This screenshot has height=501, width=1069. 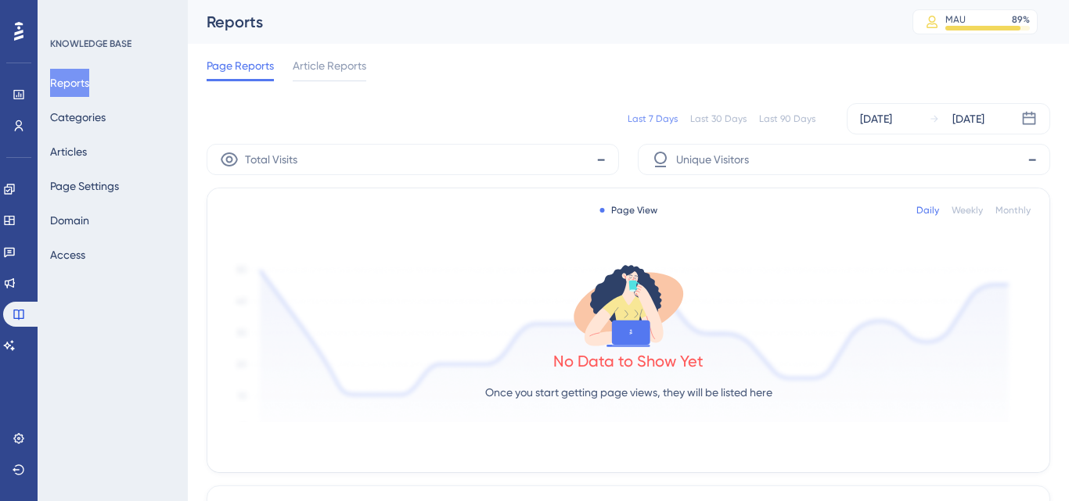 I want to click on span: Unique Visitors, so click(x=712, y=160).